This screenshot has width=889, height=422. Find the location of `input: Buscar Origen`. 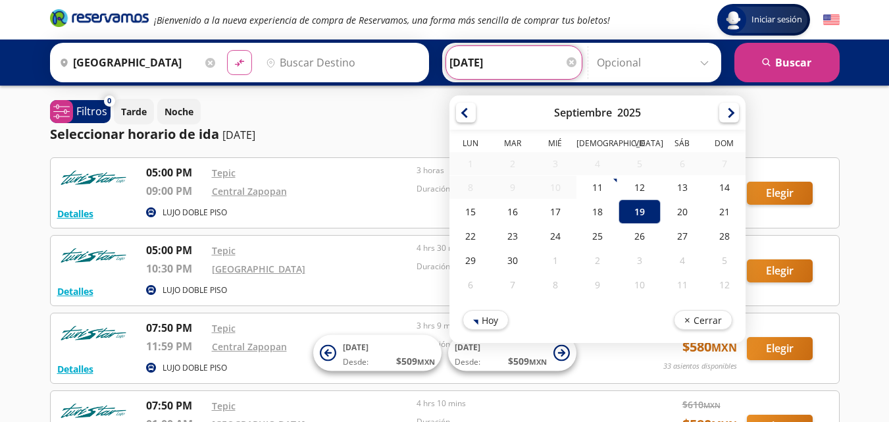

input: Buscar Origen is located at coordinates (128, 63).